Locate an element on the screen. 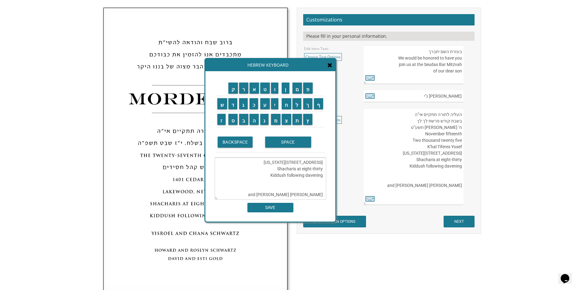 This screenshot has width=584, height=290. input: ד is located at coordinates (233, 104).